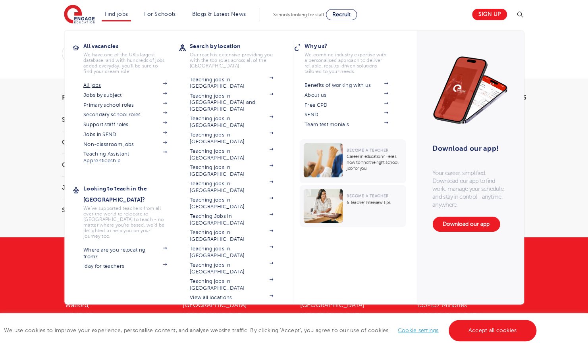 Image resolution: width=588 pixels, height=348 pixels. What do you see at coordinates (418, 330) in the screenshot?
I see `a: Cookie settings` at bounding box center [418, 330].